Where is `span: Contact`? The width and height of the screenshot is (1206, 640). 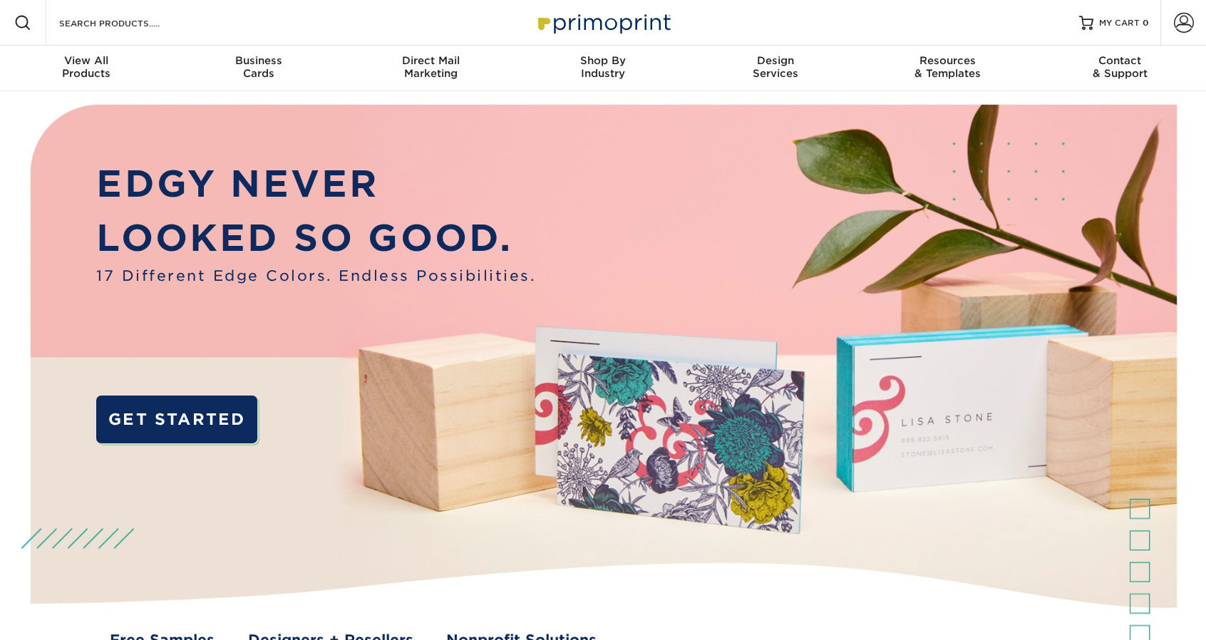
span: Contact is located at coordinates (1119, 61).